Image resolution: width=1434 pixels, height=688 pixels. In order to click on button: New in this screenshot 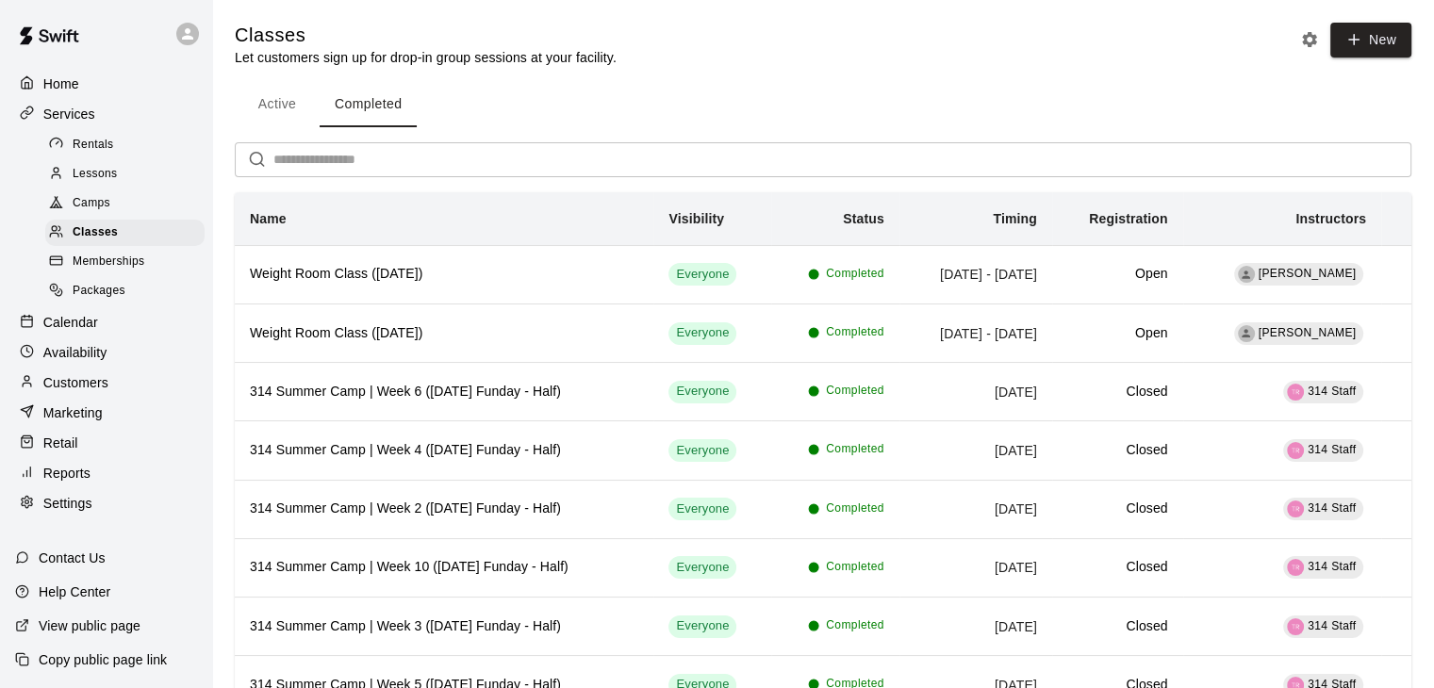, I will do `click(1371, 40)`.